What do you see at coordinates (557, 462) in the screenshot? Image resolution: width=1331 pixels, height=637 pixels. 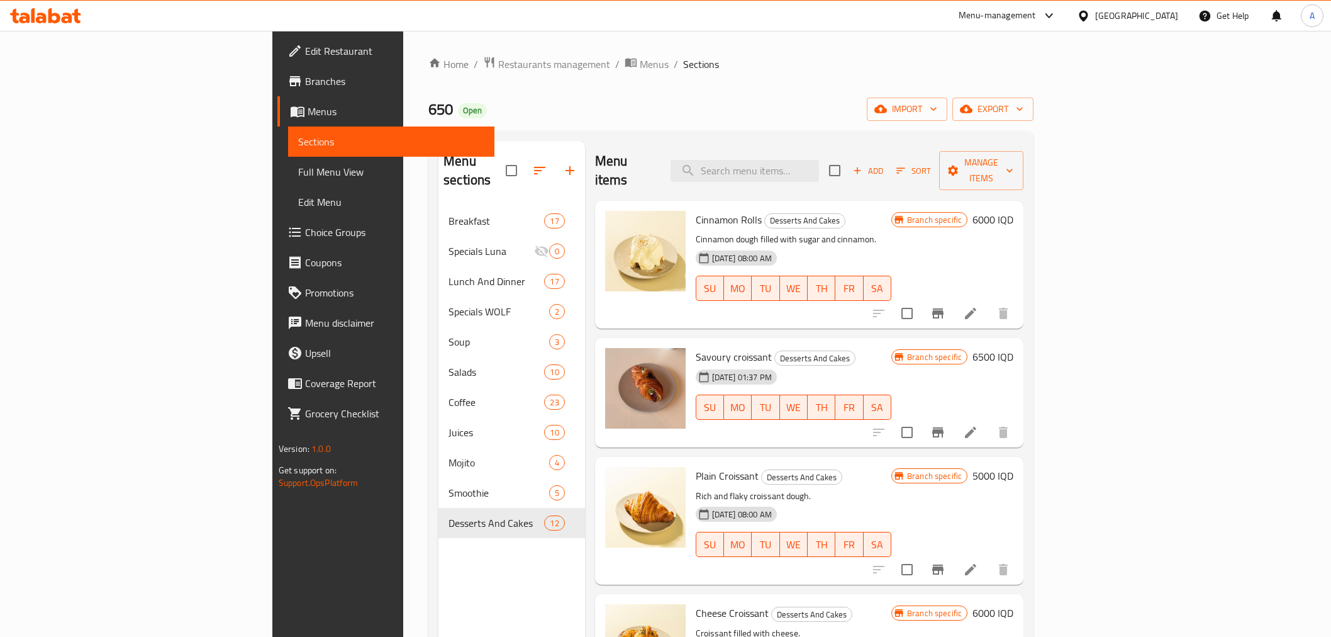 I see `span: 4` at bounding box center [557, 462].